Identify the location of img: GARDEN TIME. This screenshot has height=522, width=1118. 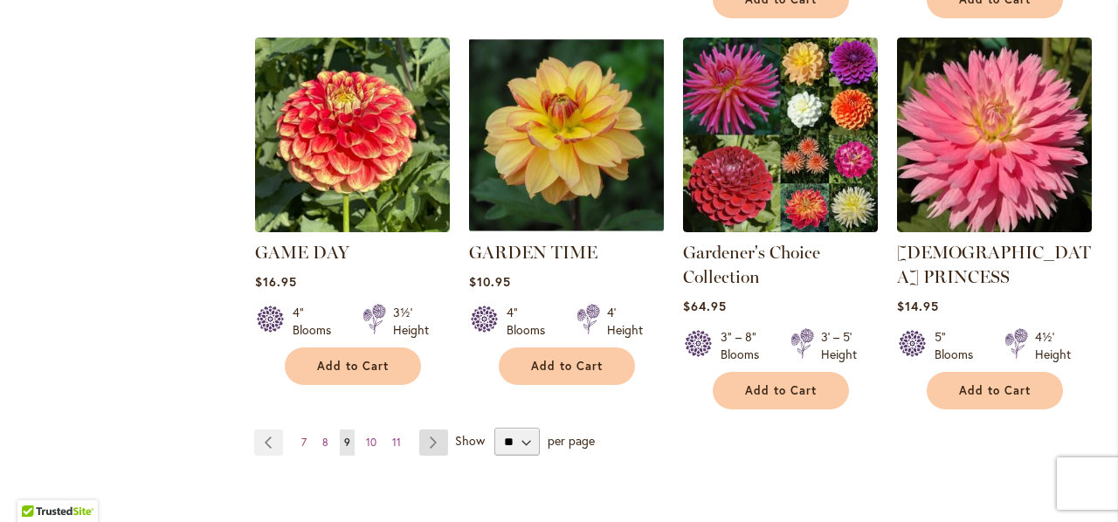
(566, 134).